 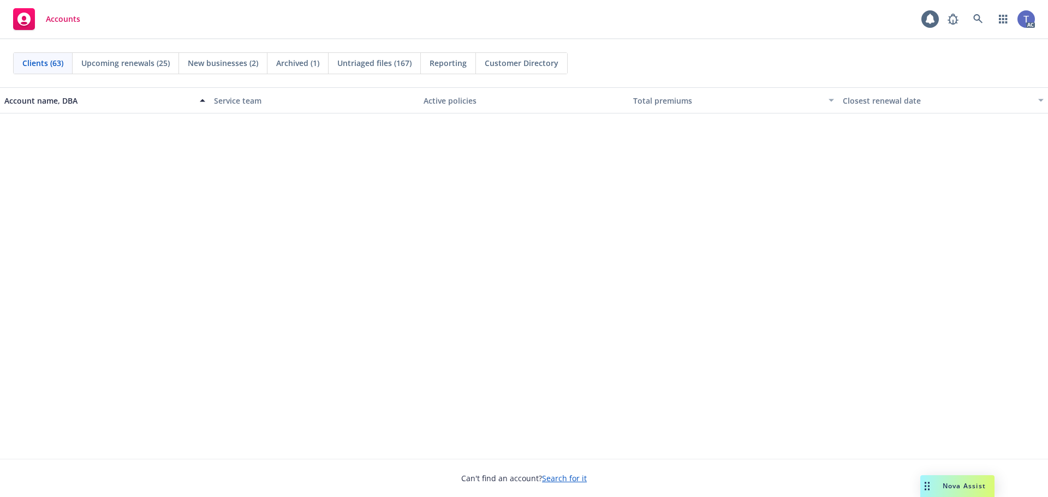 What do you see at coordinates (99, 100) in the screenshot?
I see `div: Account name, DBA` at bounding box center [99, 100].